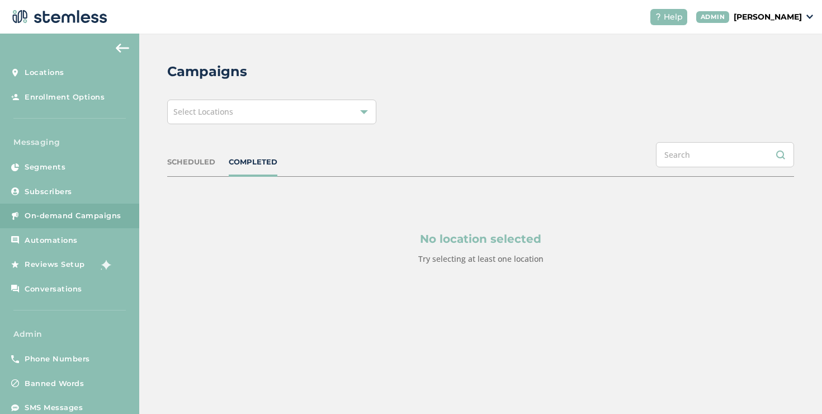 The height and width of the screenshot is (414, 822). What do you see at coordinates (58, 17) in the screenshot?
I see `img: logo-dark-0685b13c.svg` at bounding box center [58, 17].